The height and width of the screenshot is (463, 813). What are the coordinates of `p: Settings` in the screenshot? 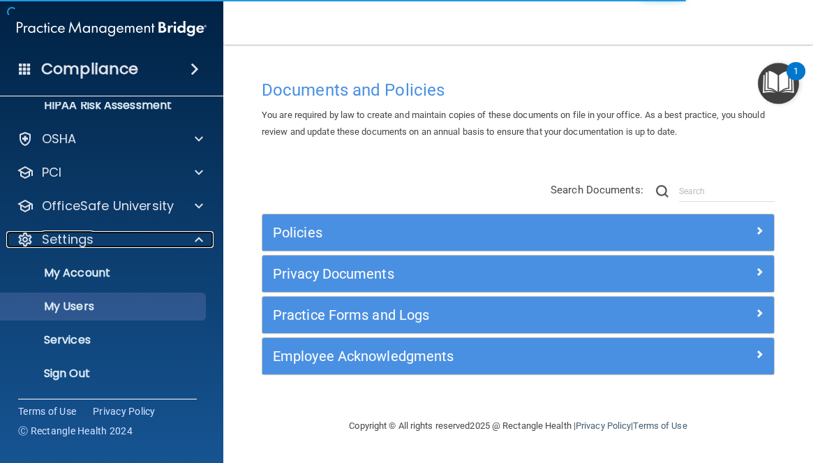 It's located at (68, 239).